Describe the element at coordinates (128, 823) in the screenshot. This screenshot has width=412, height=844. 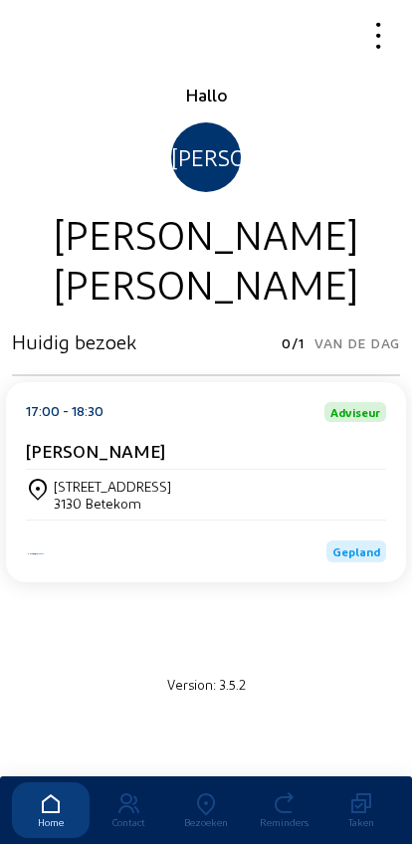
I see `div: Contact` at that location.